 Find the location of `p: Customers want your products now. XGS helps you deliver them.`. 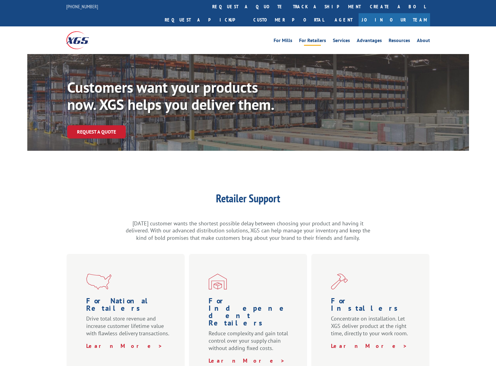

p: Customers want your products now. XGS helps you deliver them. is located at coordinates (177, 96).